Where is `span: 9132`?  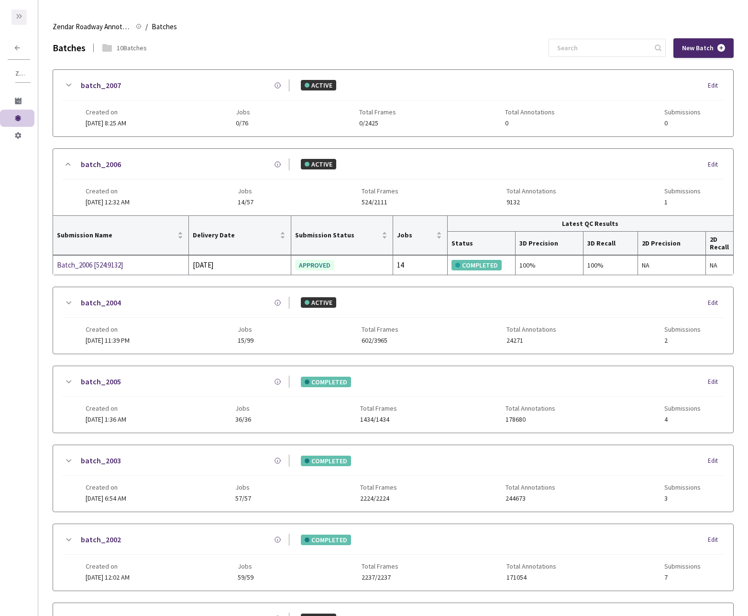
span: 9132 is located at coordinates (532, 202).